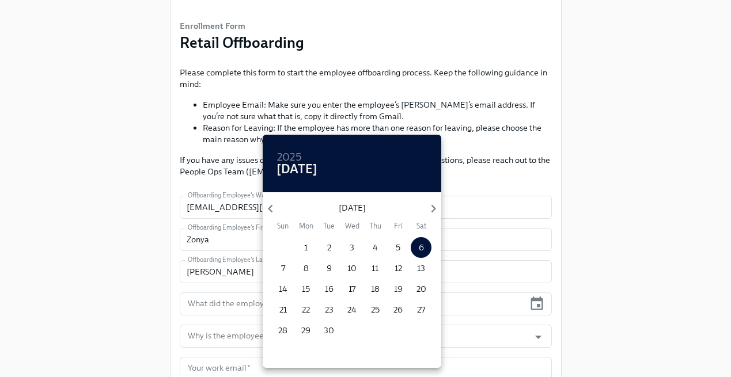 The image size is (731, 377). What do you see at coordinates (398, 248) in the screenshot?
I see `button: 5` at bounding box center [398, 248].